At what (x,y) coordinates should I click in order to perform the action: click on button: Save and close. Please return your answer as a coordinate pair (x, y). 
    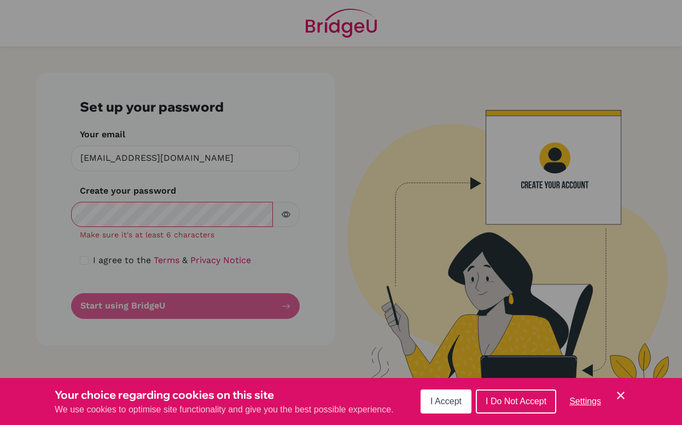
    Looking at the image, I should click on (620, 395).